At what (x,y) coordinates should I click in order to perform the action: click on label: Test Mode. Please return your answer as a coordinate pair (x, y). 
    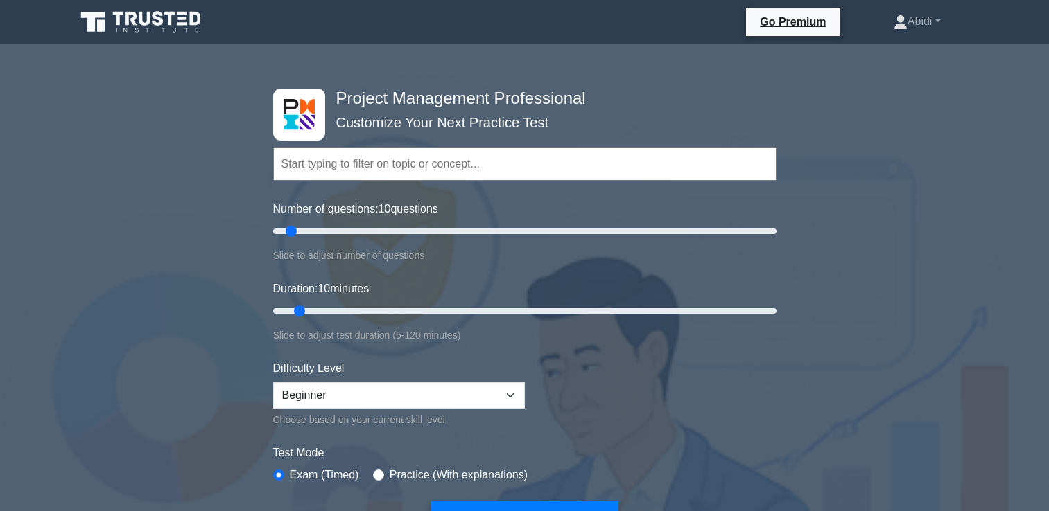
    Looking at the image, I should click on (525, 453).